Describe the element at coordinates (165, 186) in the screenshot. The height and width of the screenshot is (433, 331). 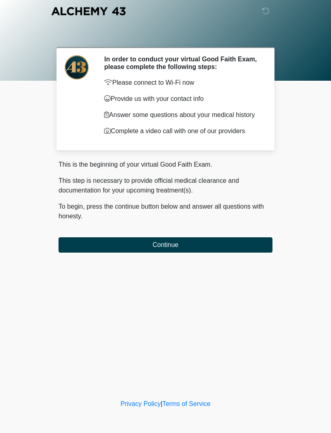
I see `p: This step is necessary to provide official medical clearance and documentation for your upcoming ...` at that location.